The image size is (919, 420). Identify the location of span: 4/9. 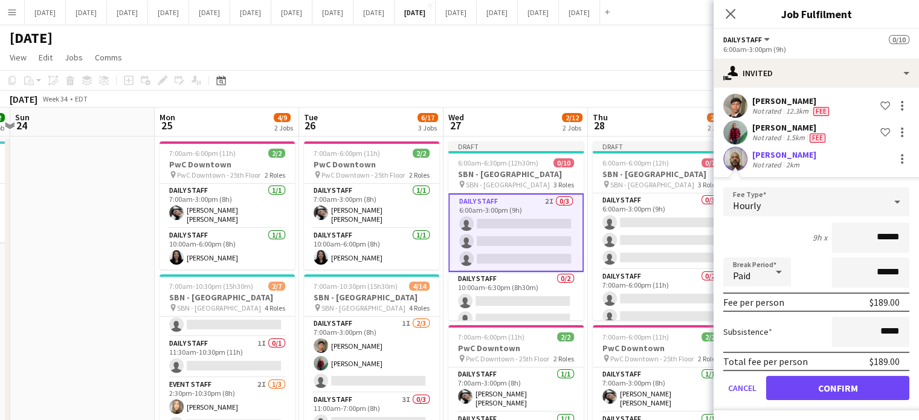
(282, 117).